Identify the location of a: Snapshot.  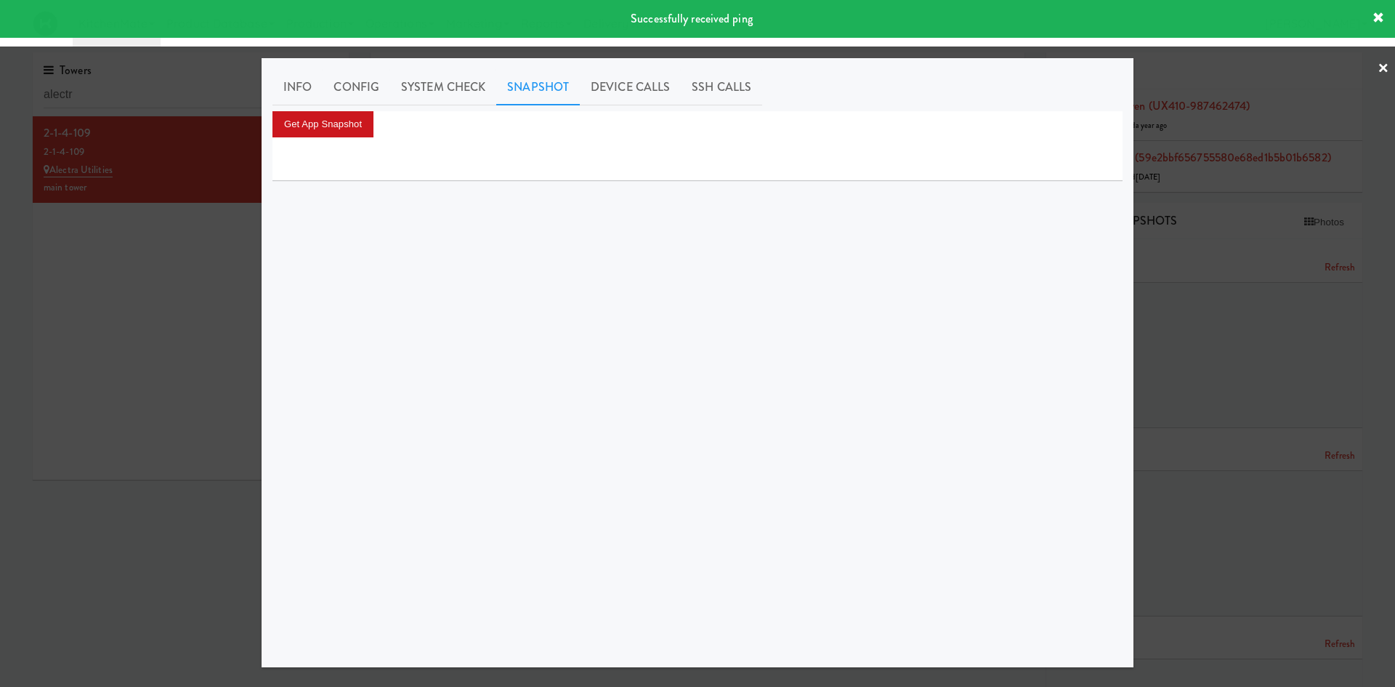
(538, 87).